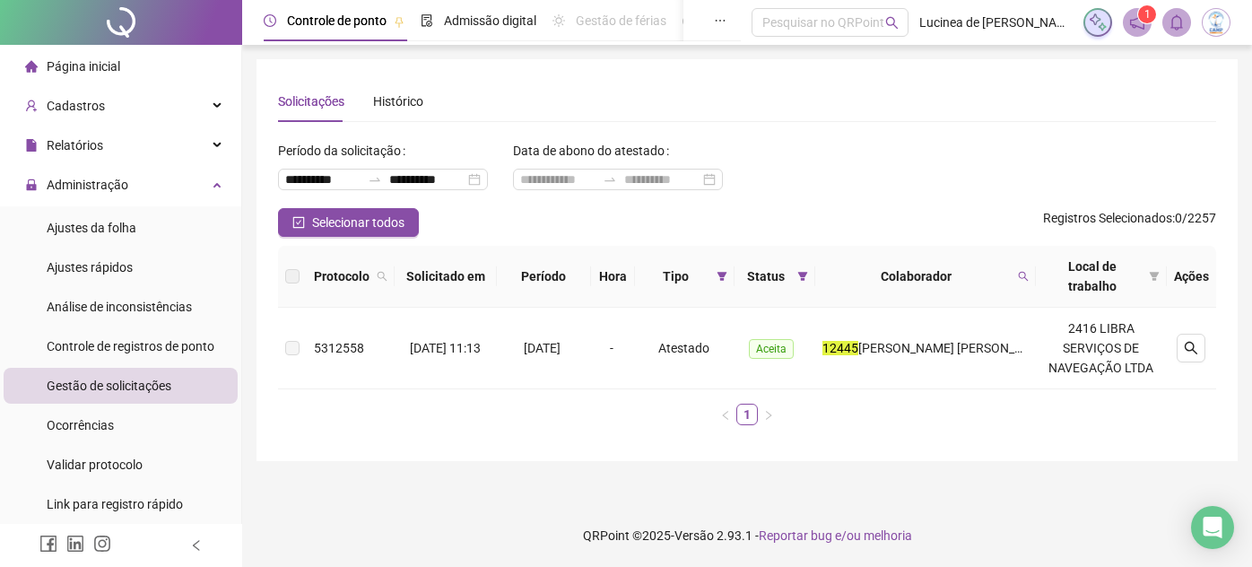 The height and width of the screenshot is (567, 1252). What do you see at coordinates (109, 386) in the screenshot?
I see `span: Gestão de solicitações` at bounding box center [109, 386].